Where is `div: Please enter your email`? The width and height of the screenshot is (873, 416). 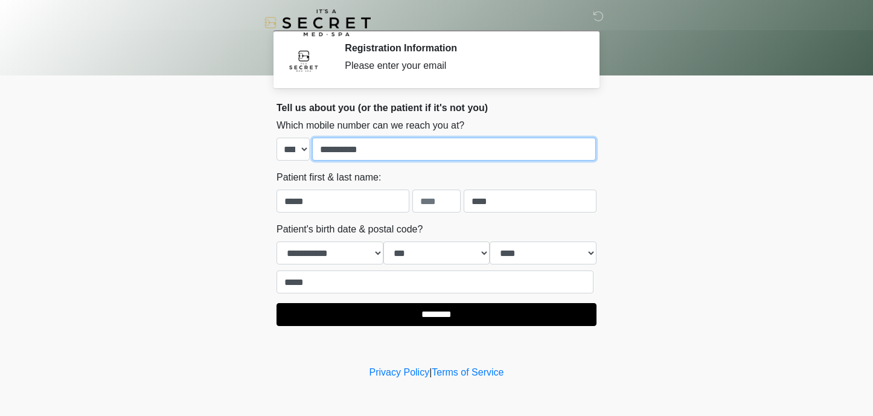
div: Please enter your email is located at coordinates (461, 66).